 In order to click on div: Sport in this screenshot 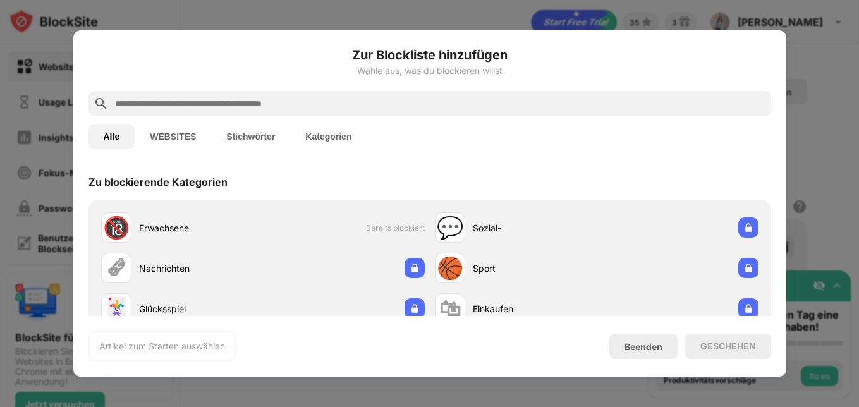, I will do `click(535, 268)`.